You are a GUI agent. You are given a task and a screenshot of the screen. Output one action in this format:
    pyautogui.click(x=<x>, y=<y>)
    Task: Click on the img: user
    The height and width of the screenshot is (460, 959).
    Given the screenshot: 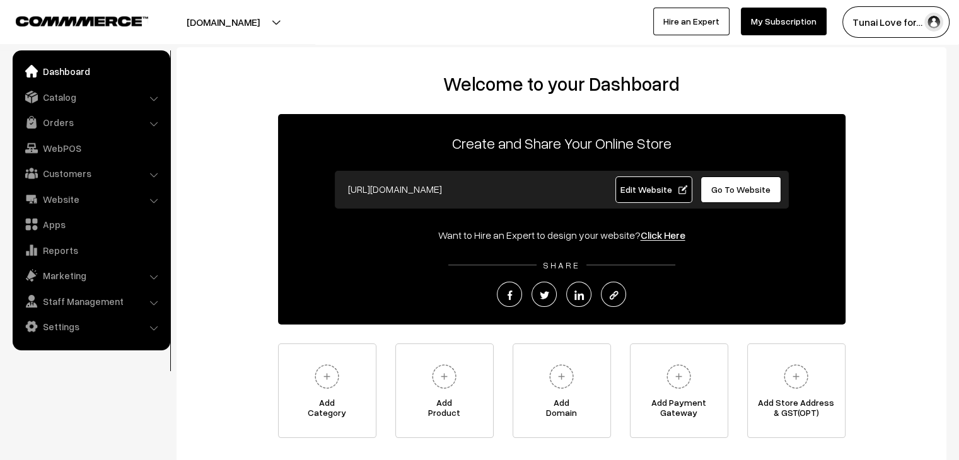 What is the action you would take?
    pyautogui.click(x=934, y=22)
    